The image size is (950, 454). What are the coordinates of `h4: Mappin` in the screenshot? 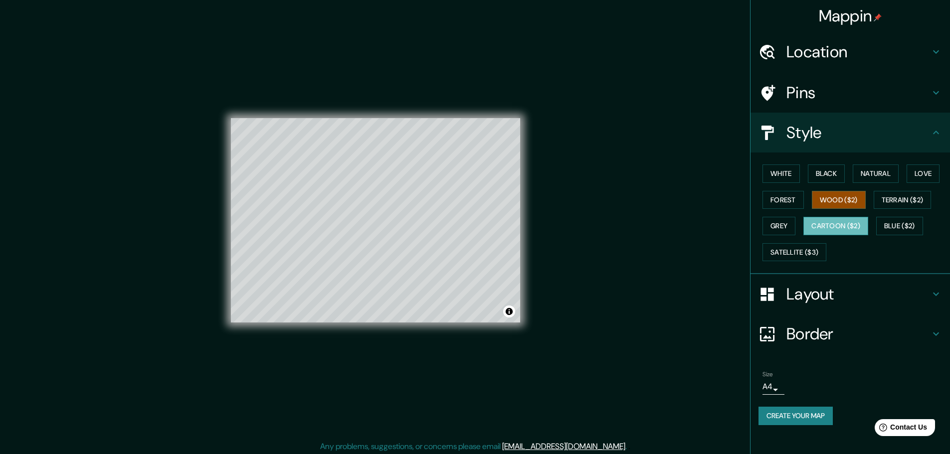 It's located at (850, 16).